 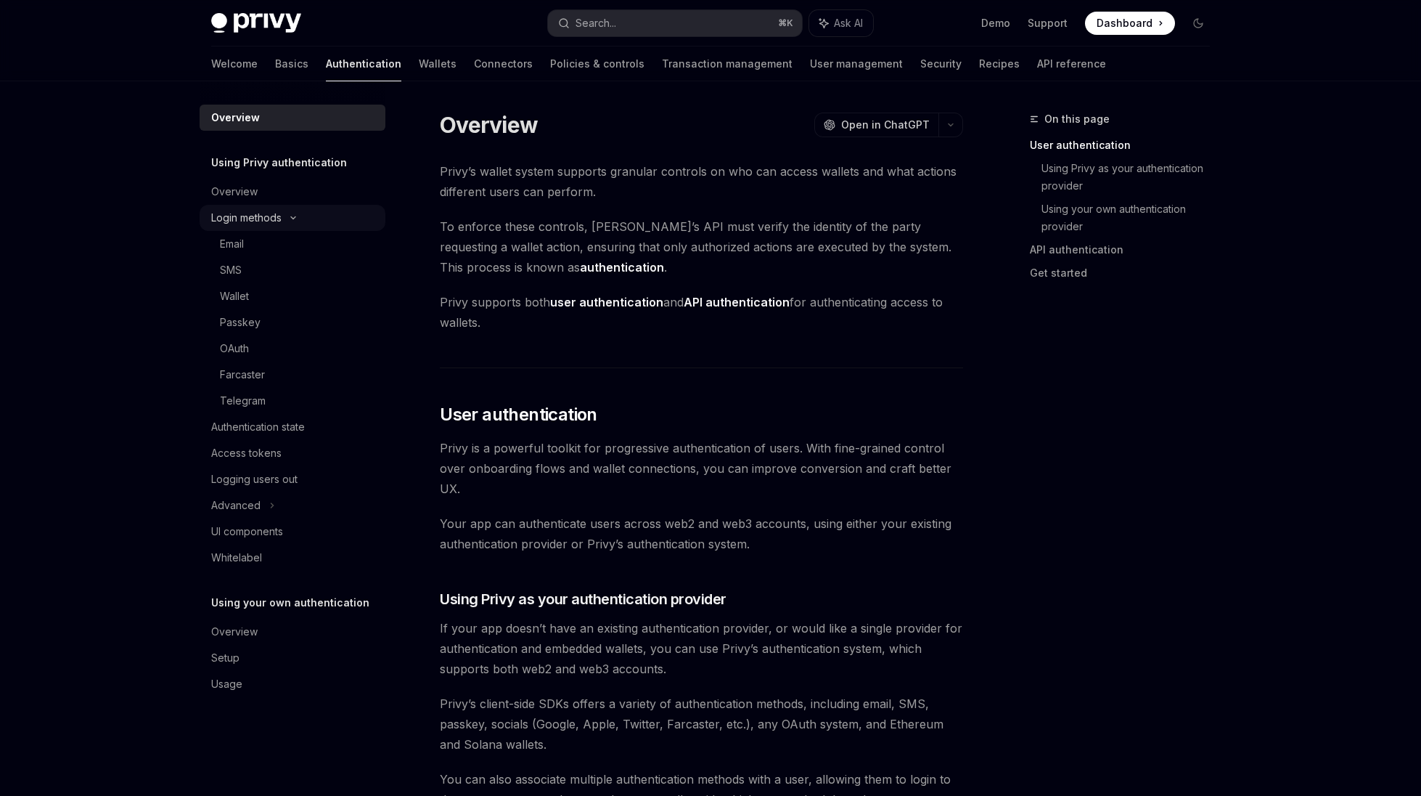 I want to click on a: Farcaster, so click(x=293, y=375).